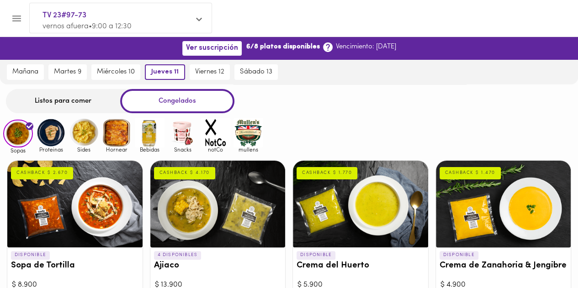 This screenshot has height=288, width=578. What do you see at coordinates (503, 204) in the screenshot?
I see `div: Crema de Zanahoria & Jengibre` at bounding box center [503, 204].